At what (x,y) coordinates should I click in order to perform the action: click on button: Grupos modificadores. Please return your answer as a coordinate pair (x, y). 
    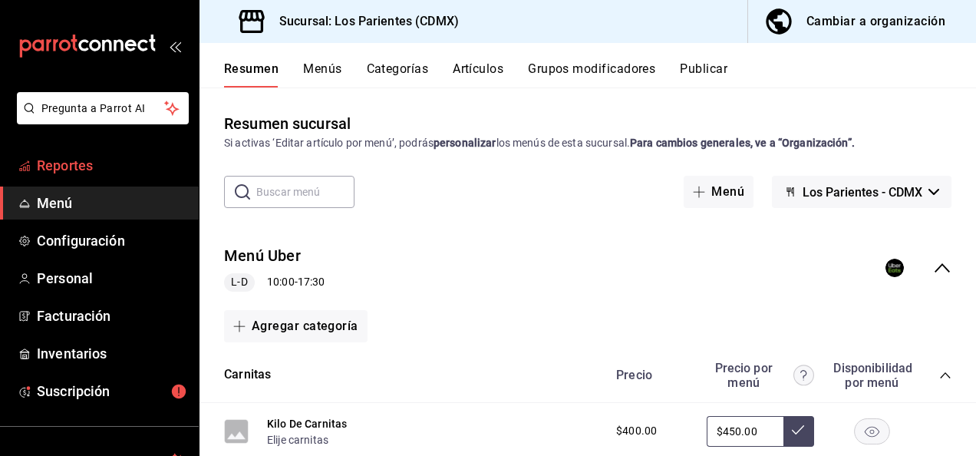
    Looking at the image, I should click on (592, 74).